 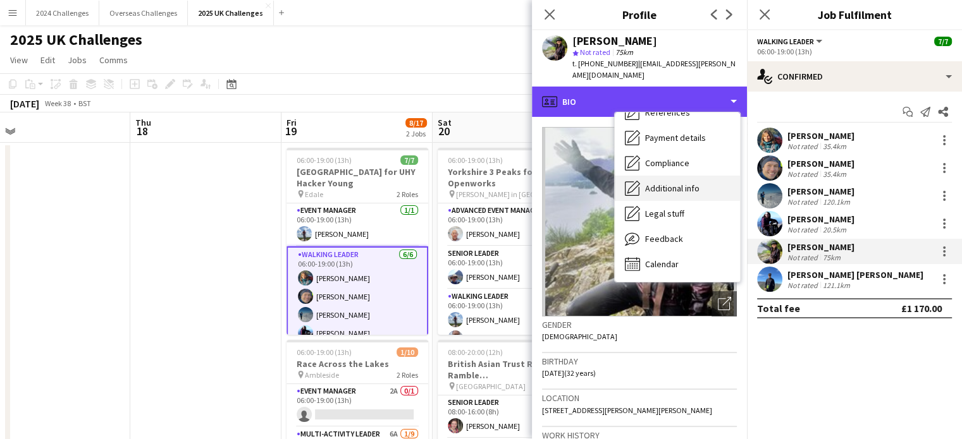 What do you see at coordinates (677, 239) in the screenshot?
I see `div: Feedback` at bounding box center [677, 239].